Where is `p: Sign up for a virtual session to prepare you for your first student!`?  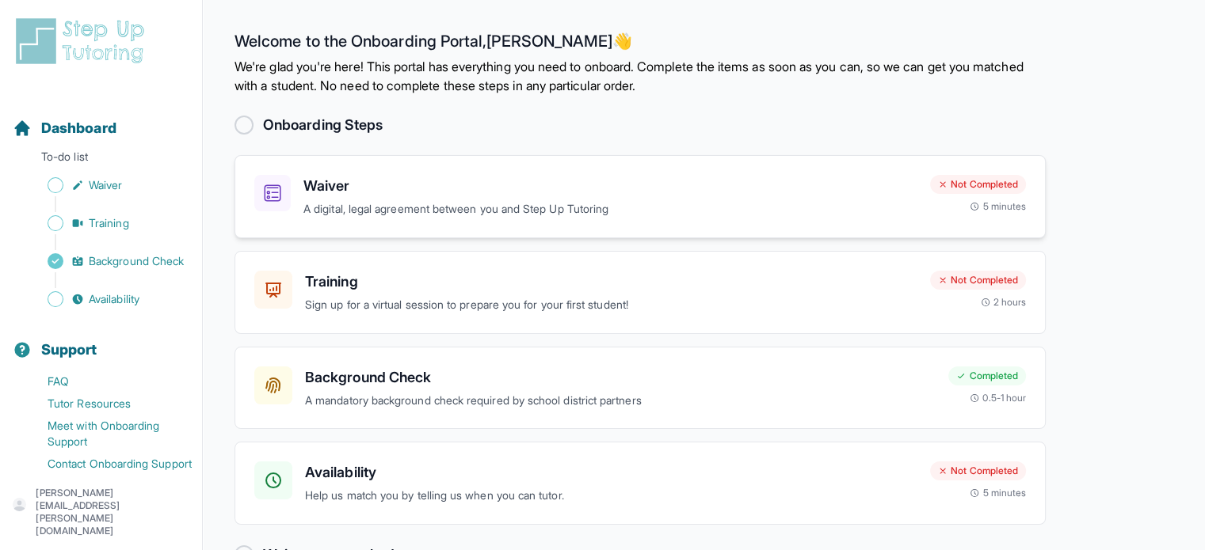
p: Sign up for a virtual session to prepare you for your first student! is located at coordinates (611, 305).